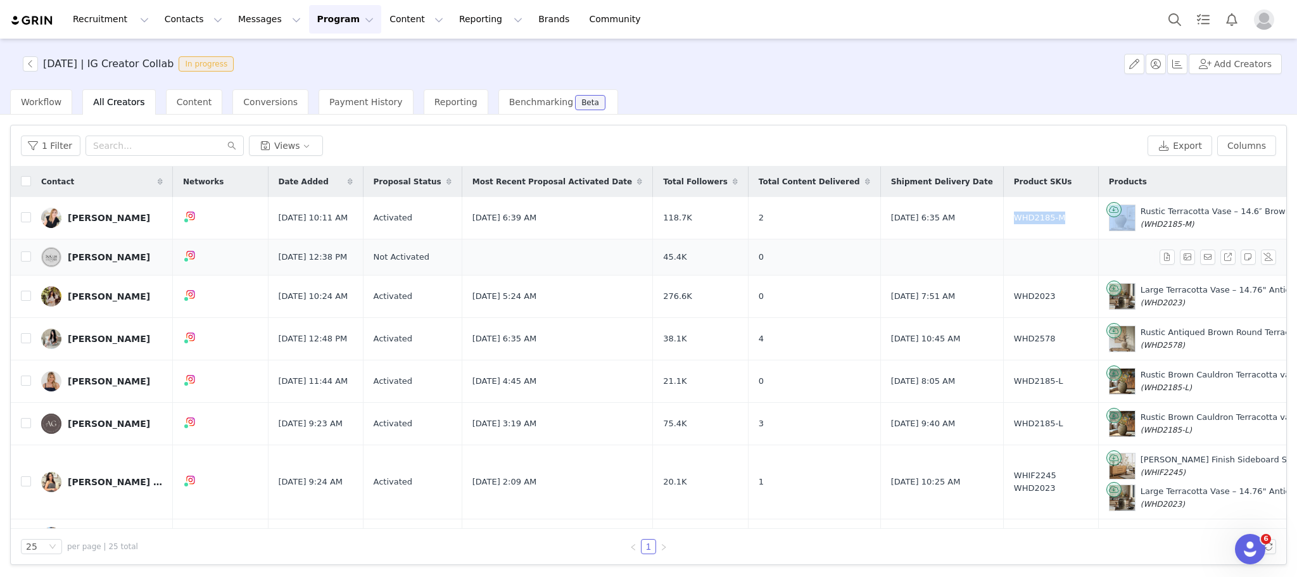  I want to click on span: 75.4K, so click(675, 424).